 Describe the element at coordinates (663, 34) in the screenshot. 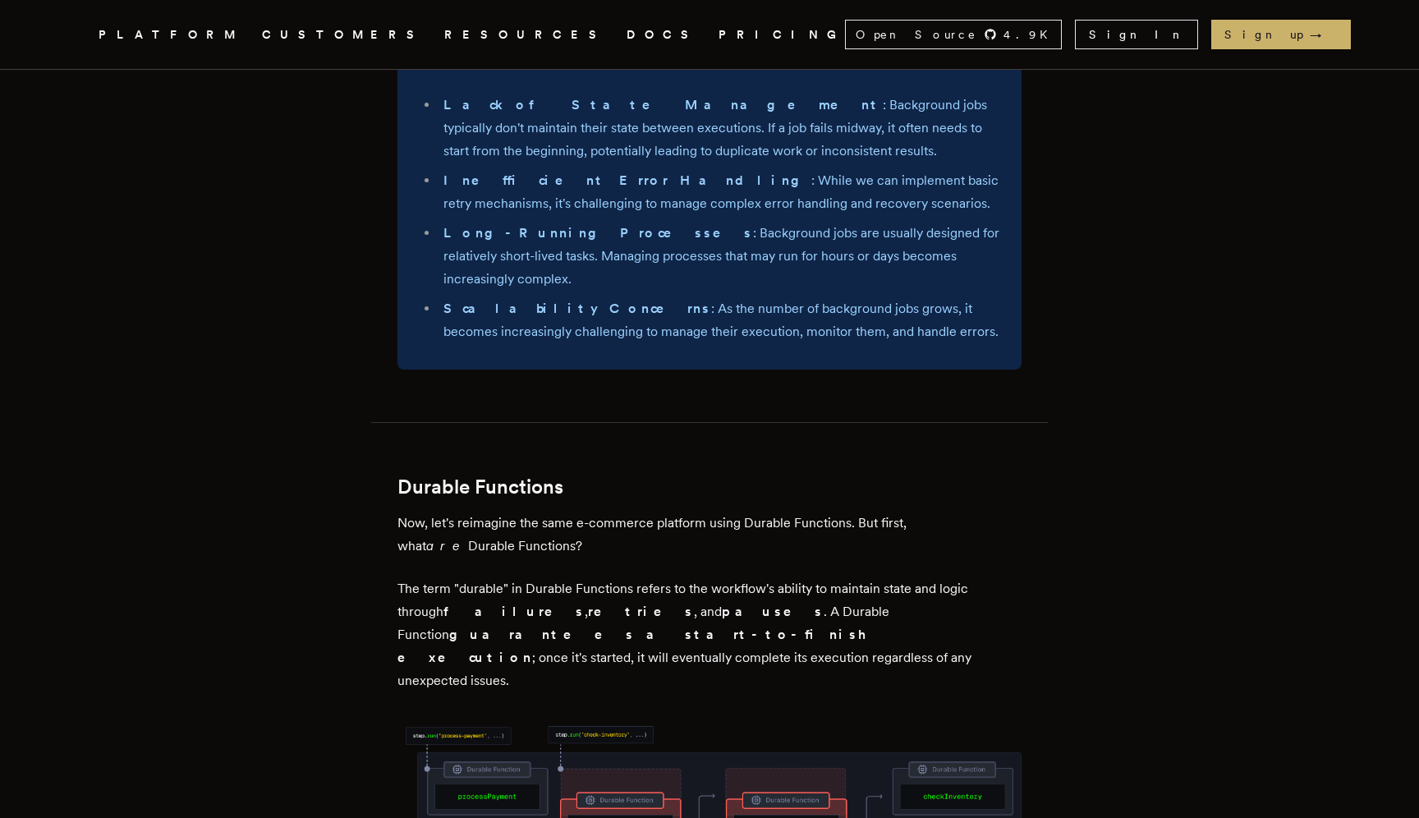

I see `a: DOCS` at that location.